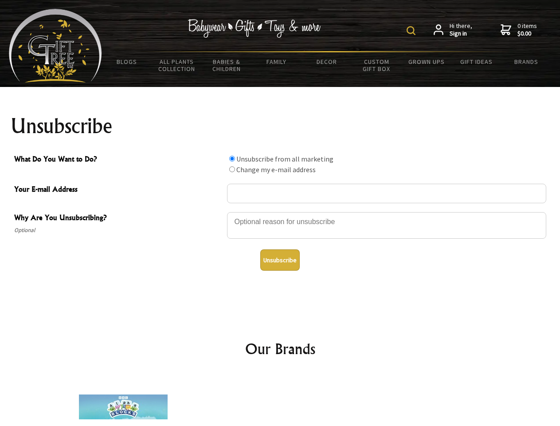  Describe the element at coordinates (461, 30) in the screenshot. I see `span: Hi there,` at that location.